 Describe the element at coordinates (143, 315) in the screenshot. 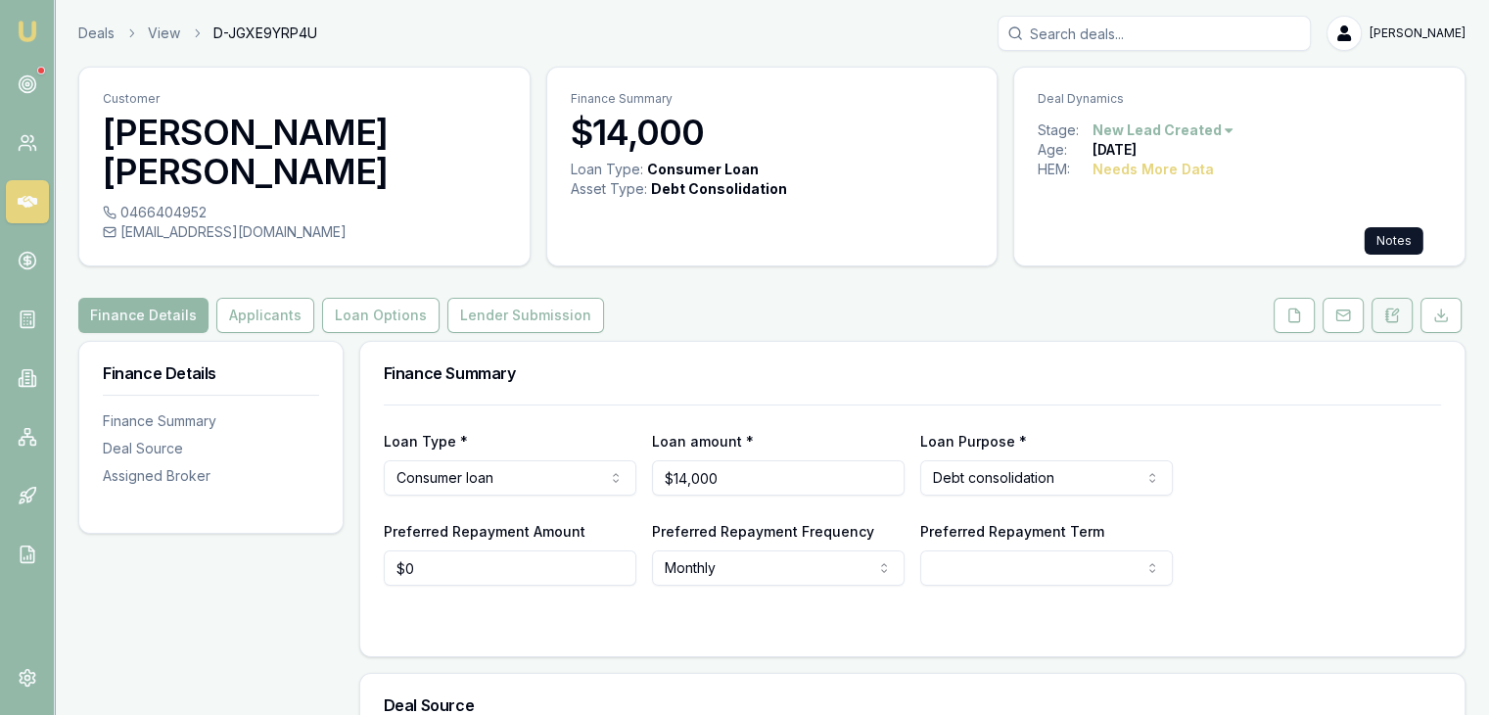

I see `button: Finance Details` at that location.